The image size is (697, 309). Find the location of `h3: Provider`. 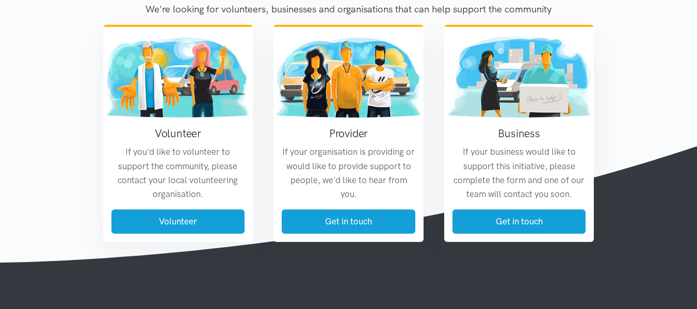

h3: Provider is located at coordinates (348, 133).